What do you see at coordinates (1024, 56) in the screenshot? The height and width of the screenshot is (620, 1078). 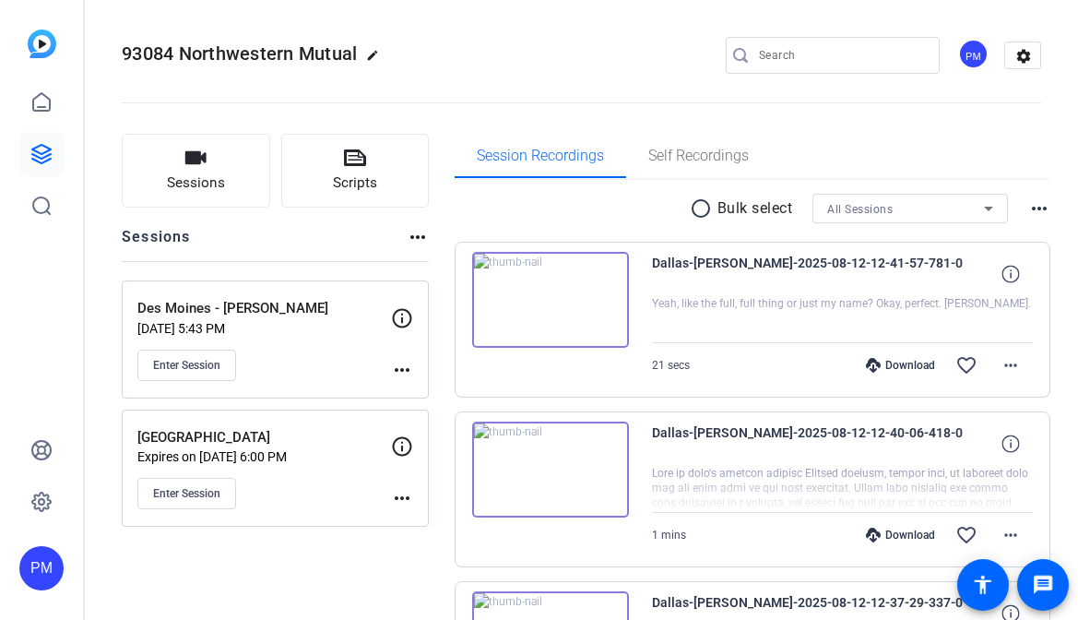 I see `mat-icon: settings` at bounding box center [1024, 56].